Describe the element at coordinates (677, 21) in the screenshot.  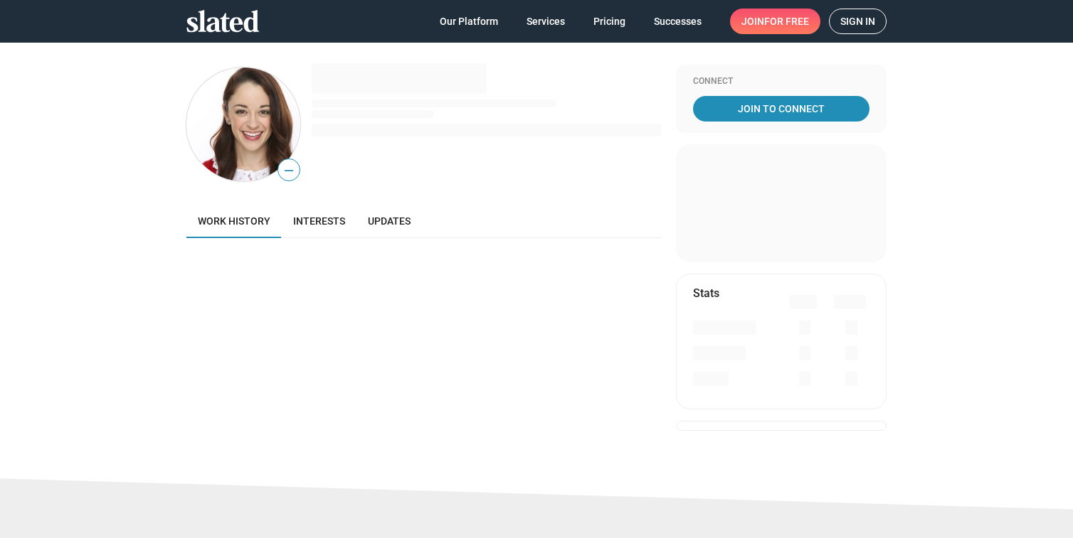
I see `a: Successes` at that location.